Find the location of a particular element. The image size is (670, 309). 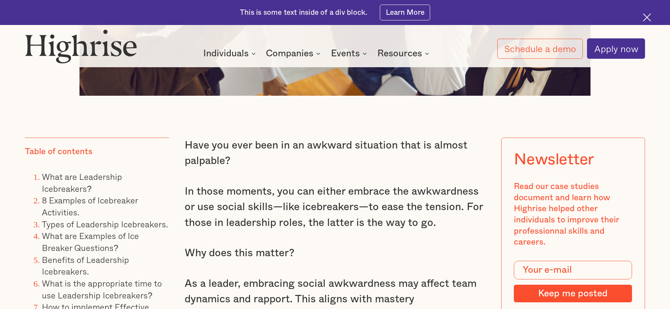

img: Highrise logo is located at coordinates (81, 46).